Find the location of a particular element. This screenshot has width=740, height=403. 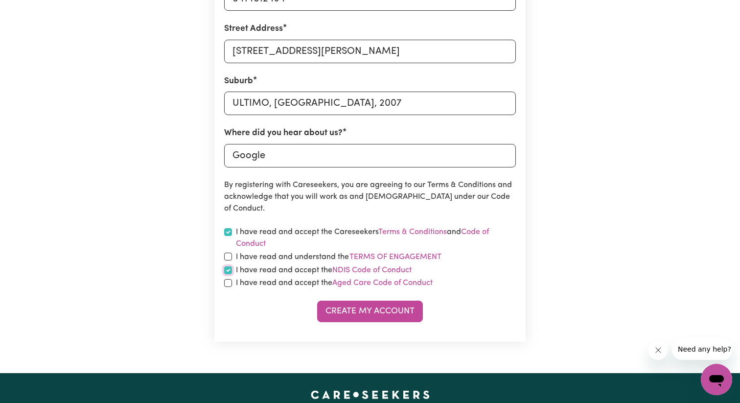

p: By registering with Careseekers, you are agreeing to our Terms & Conditions and acknowledge that ... is located at coordinates (370, 197).